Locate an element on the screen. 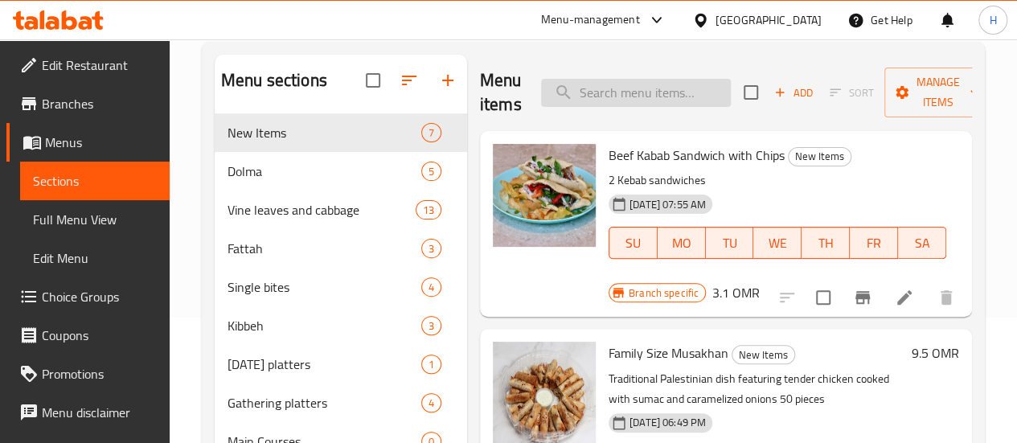  span: Branch specific is located at coordinates (663, 293).